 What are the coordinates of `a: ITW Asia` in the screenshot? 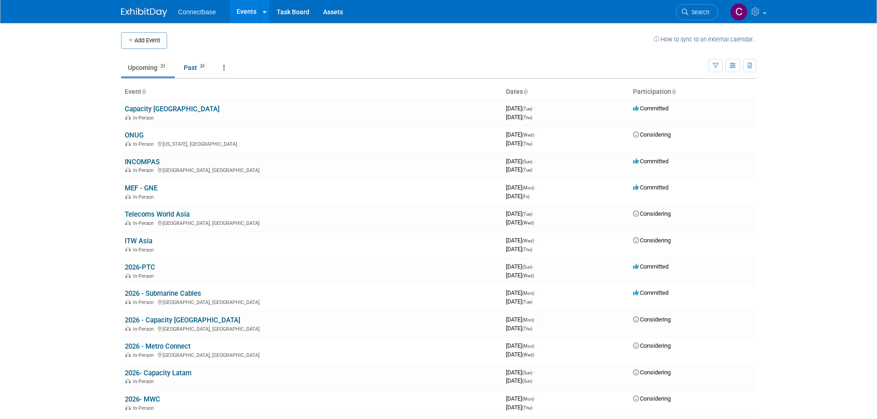 It's located at (139, 241).